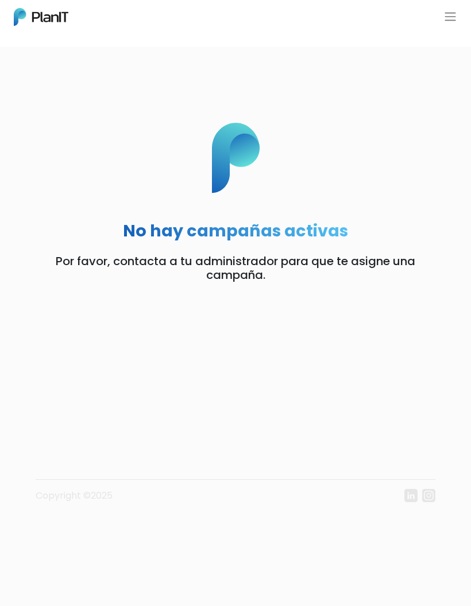 This screenshot has width=471, height=606. What do you see at coordinates (428, 496) in the screenshot?
I see `img: instagram-7ba2a2629254302ec2a9470e65da5de918c9f3c9a63008f8abed3140a32961bf.svg` at bounding box center [428, 496].